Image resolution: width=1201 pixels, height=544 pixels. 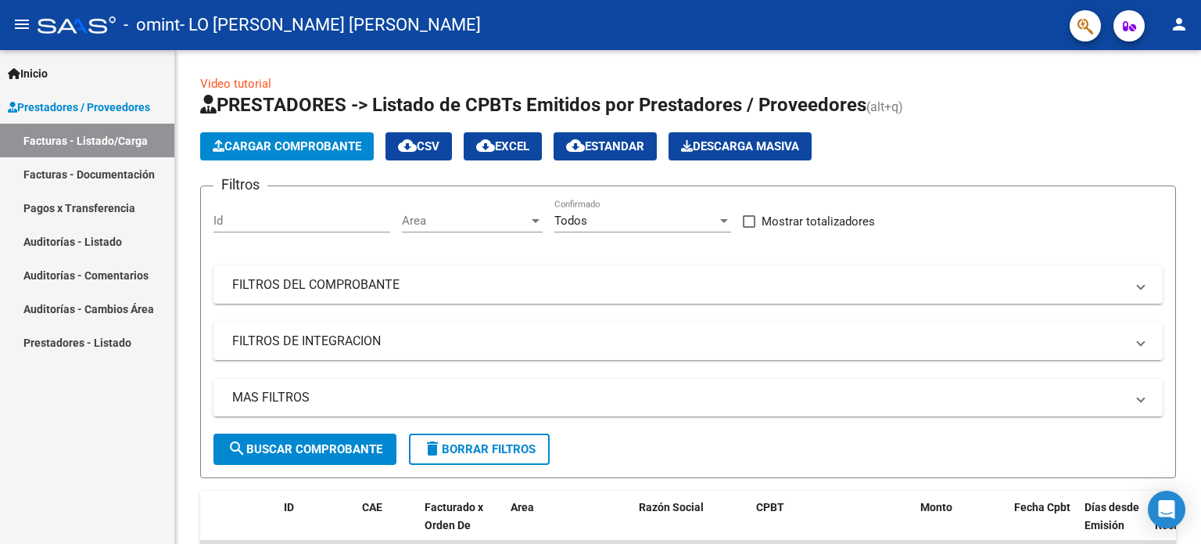 I want to click on span: Monto, so click(x=936, y=507).